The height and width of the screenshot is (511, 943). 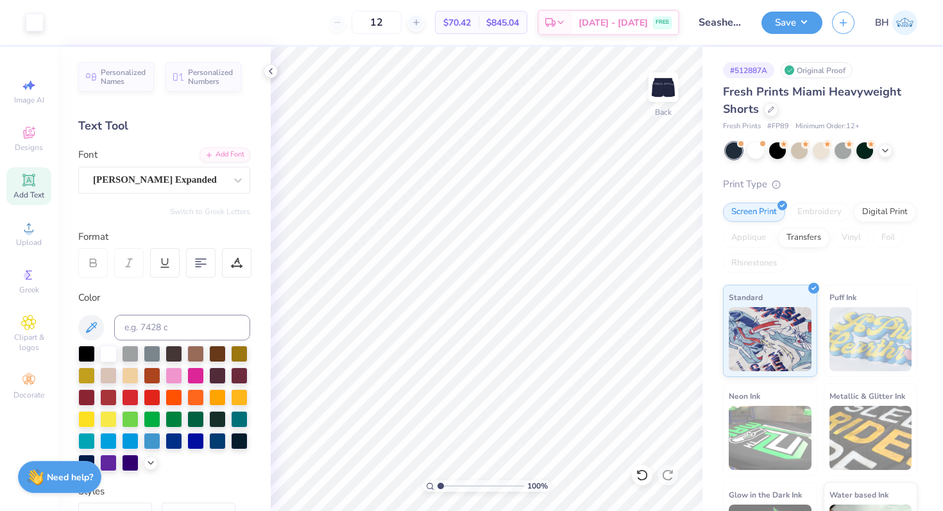 What do you see at coordinates (746, 297) in the screenshot?
I see `span: Standard` at bounding box center [746, 297].